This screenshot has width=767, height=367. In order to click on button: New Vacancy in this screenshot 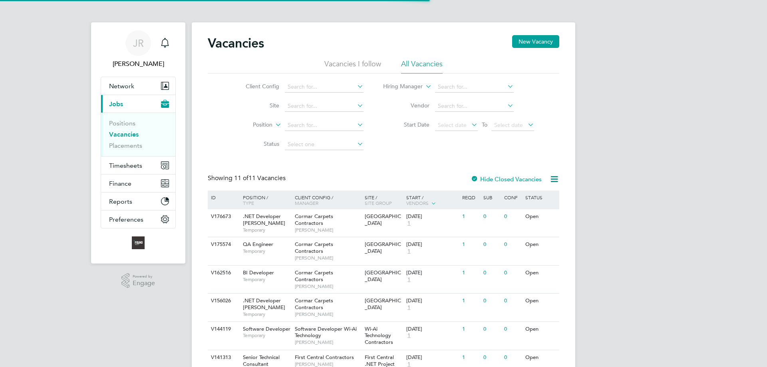, I will do `click(536, 42)`.